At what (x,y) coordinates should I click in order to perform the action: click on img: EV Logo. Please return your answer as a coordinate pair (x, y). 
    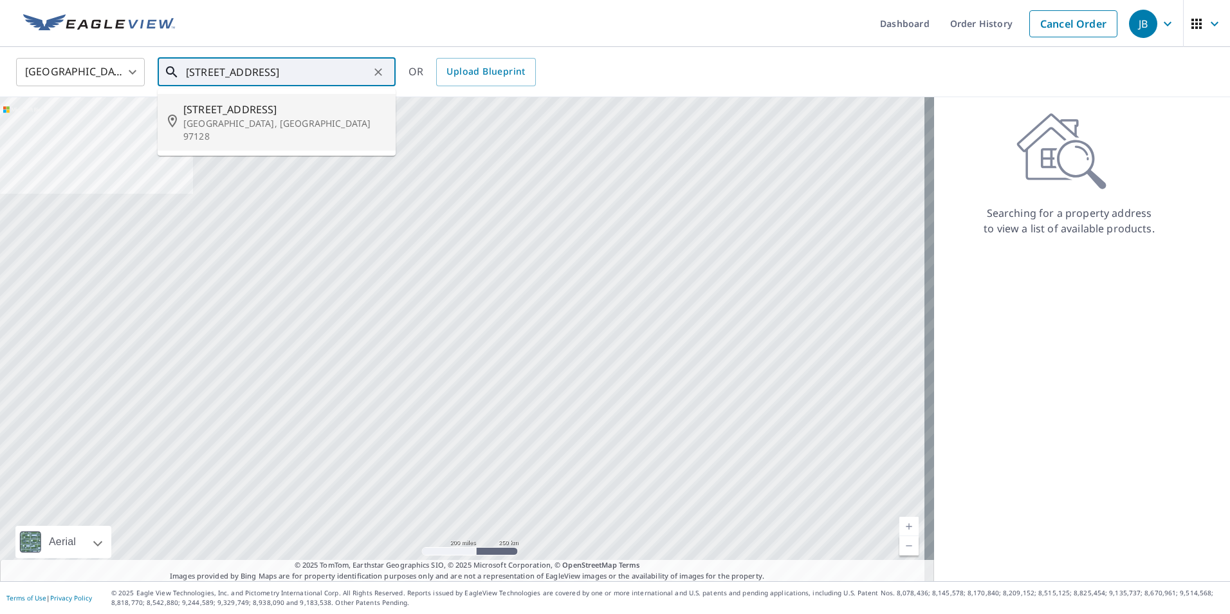
    Looking at the image, I should click on (99, 24).